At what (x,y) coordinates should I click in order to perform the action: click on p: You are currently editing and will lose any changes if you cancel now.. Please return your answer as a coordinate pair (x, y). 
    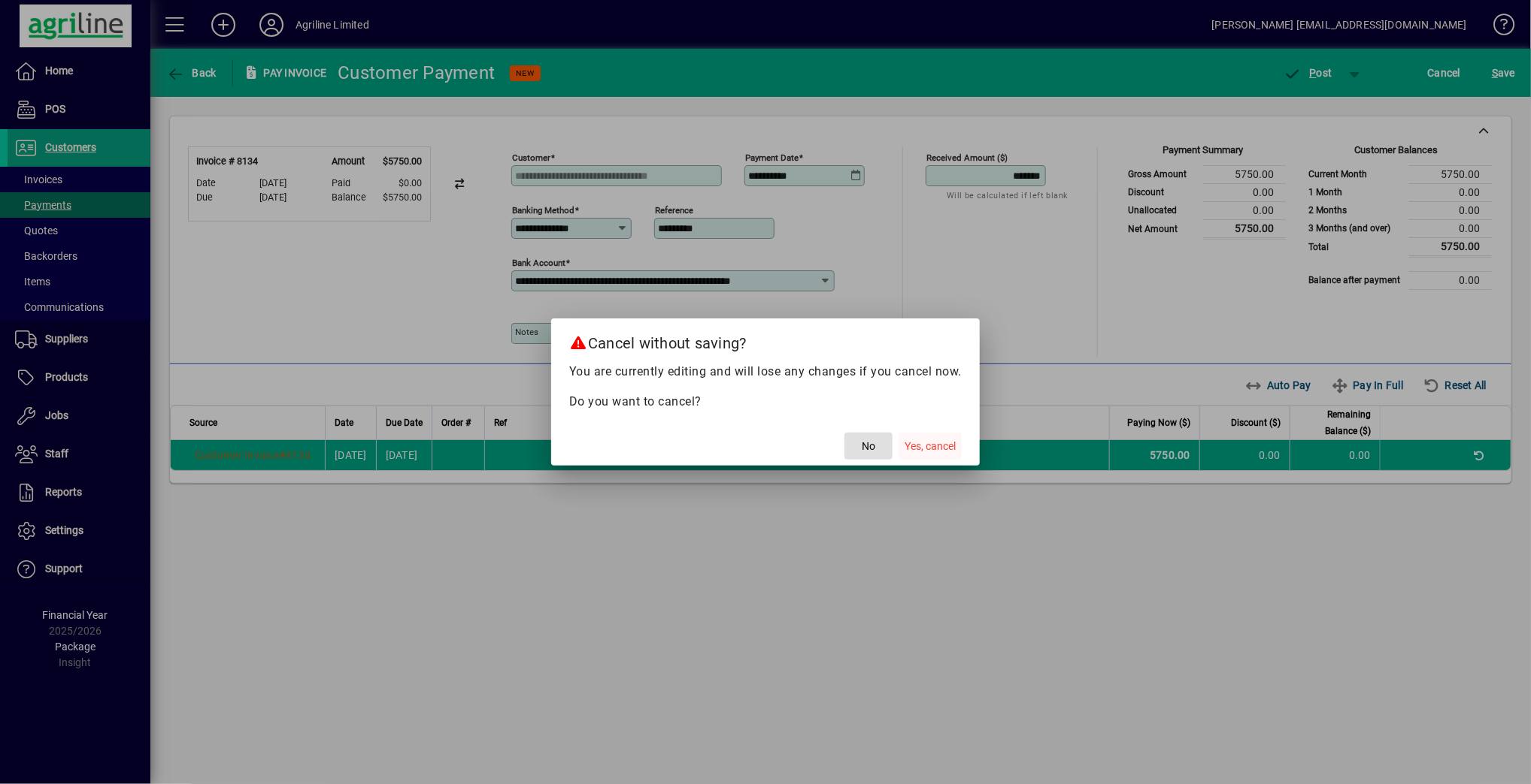
    Looking at the image, I should click on (766, 372).